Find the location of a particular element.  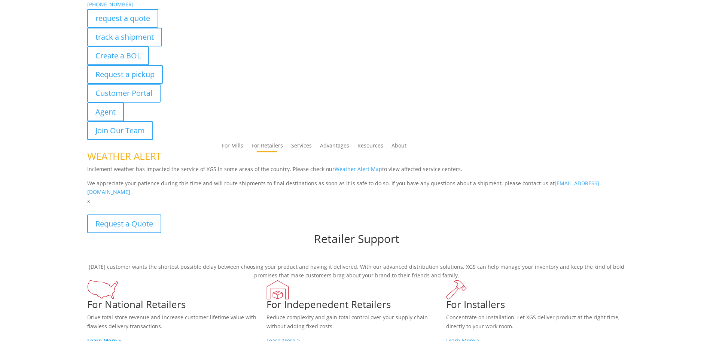

p: Inclement weather has impacted the service of XGS in some areas of the country. Please check our ... is located at coordinates (357, 172).